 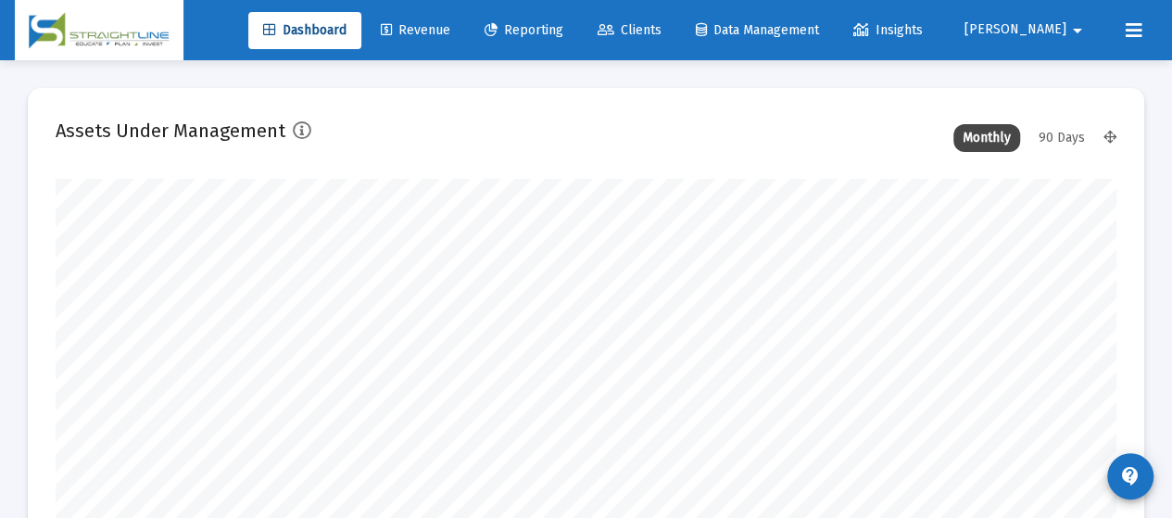 I want to click on mat-icon: arrow_drop_down, so click(x=1077, y=31).